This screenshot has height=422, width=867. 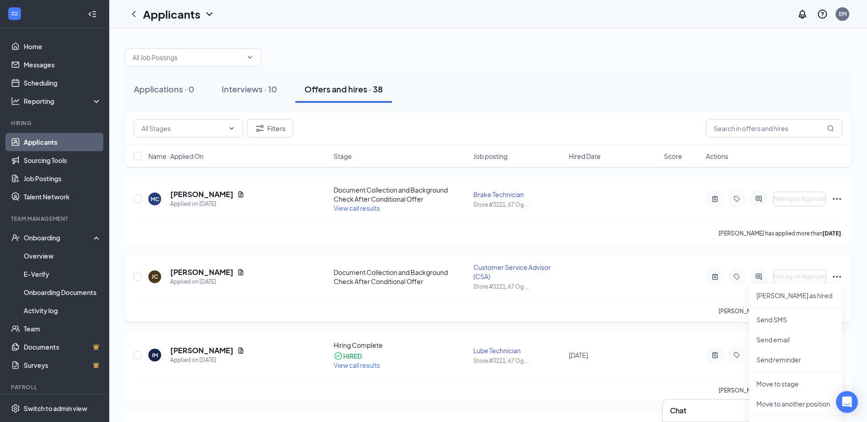 I want to click on a: Team, so click(x=62, y=329).